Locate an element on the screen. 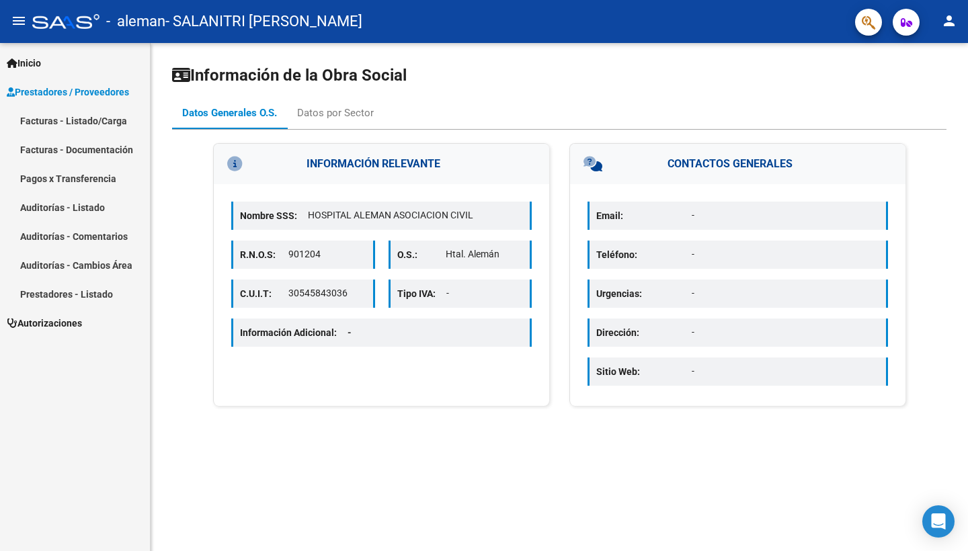  p: R.N.O.S: is located at coordinates (264, 255).